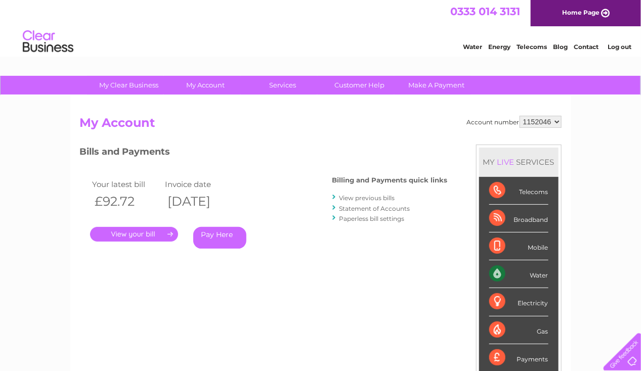  Describe the element at coordinates (359, 85) in the screenshot. I see `a: Customer Help` at that location.